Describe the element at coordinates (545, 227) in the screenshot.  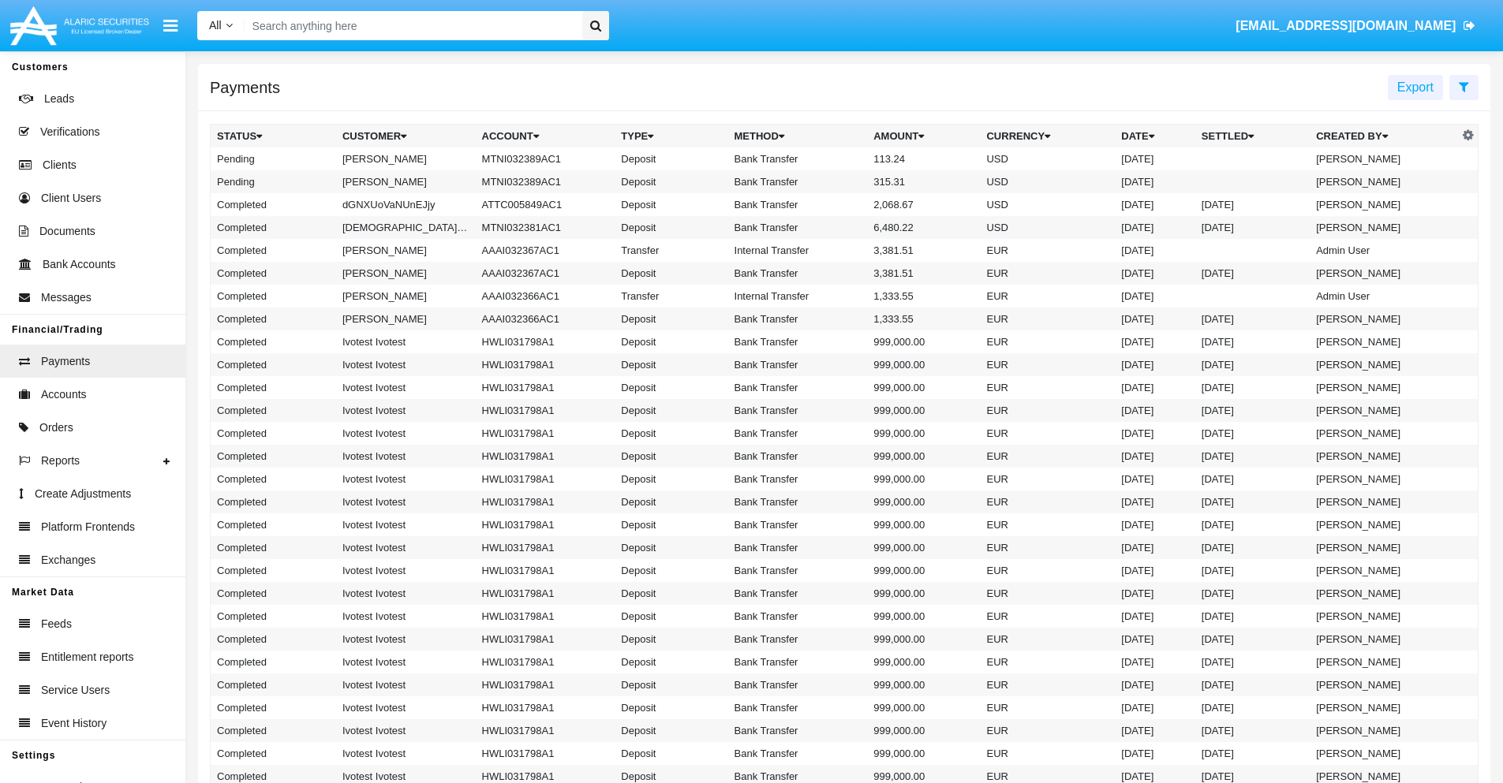
I see `td: MTNI032381AC1` at that location.